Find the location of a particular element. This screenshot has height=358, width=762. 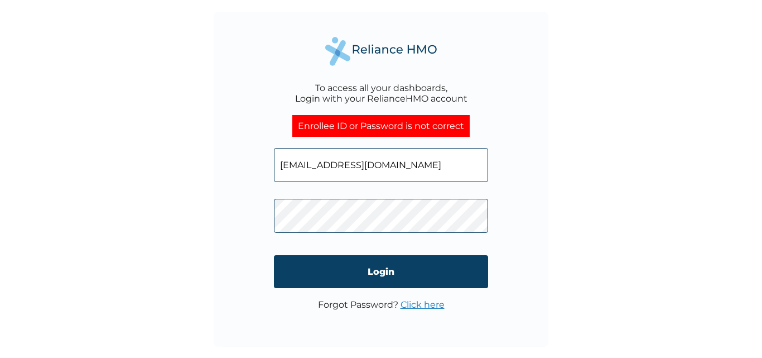

img: Reliance Health's Logo is located at coordinates (381, 51).